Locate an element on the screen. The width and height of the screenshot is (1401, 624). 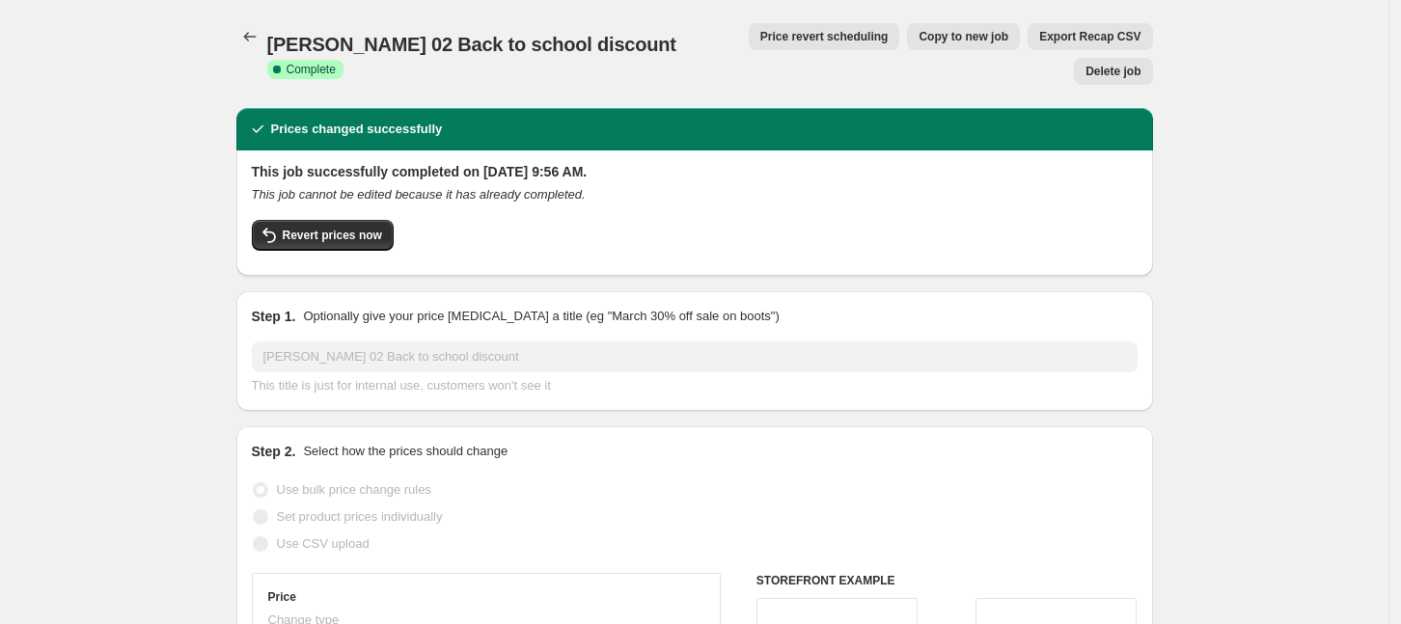
span: This title is just for internal use, customers won't see it is located at coordinates (401, 385).